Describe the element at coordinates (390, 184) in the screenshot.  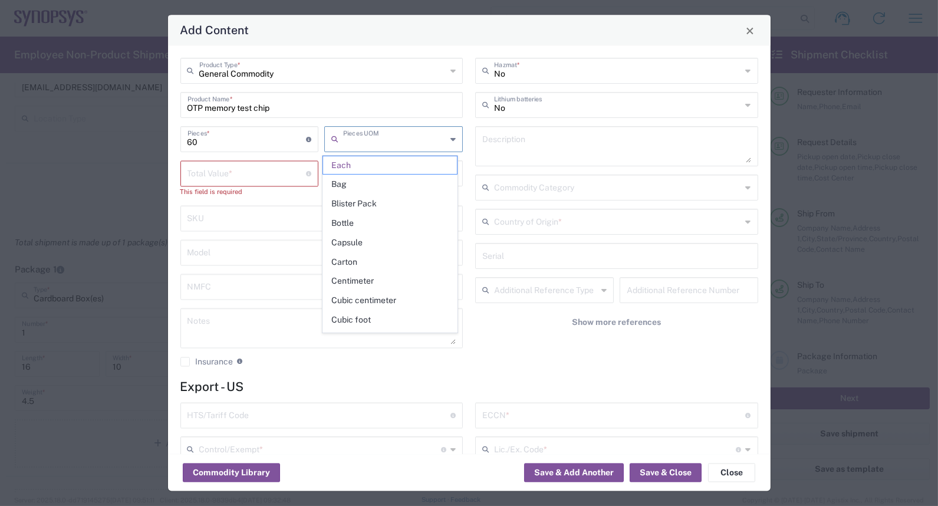
I see `span: Bag` at that location.